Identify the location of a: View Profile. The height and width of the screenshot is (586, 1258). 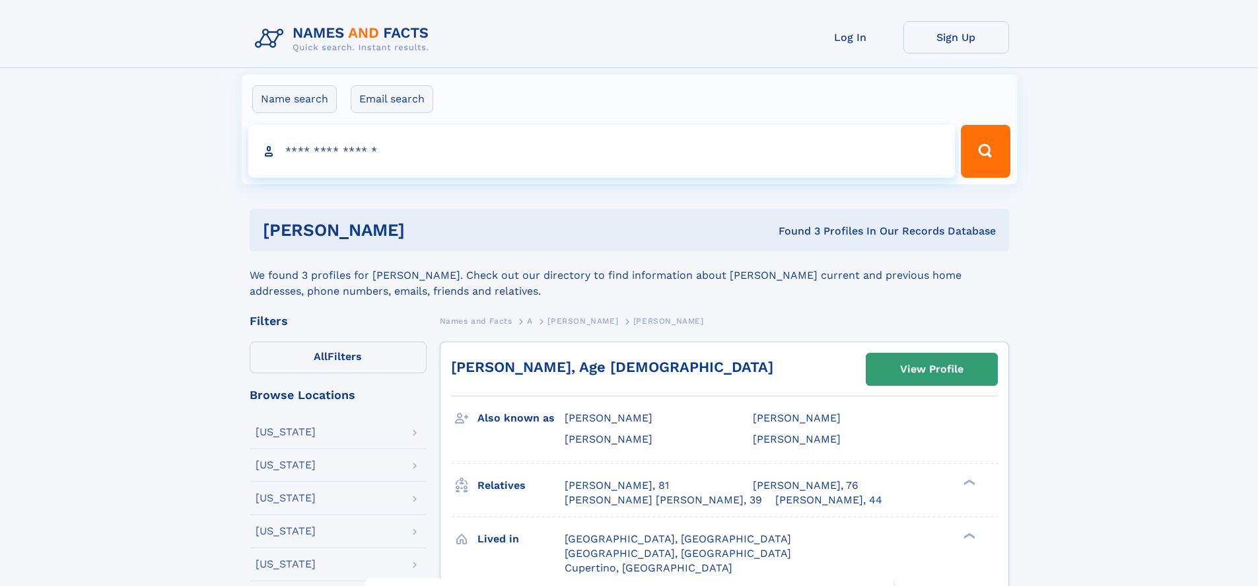
(932, 369).